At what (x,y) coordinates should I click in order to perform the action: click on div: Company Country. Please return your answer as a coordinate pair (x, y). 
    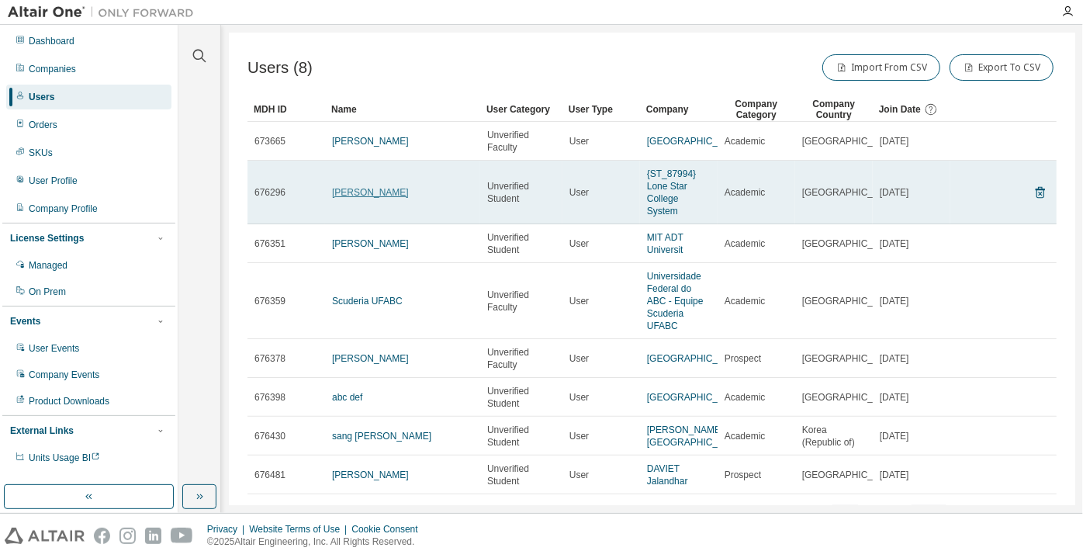
    Looking at the image, I should click on (834, 109).